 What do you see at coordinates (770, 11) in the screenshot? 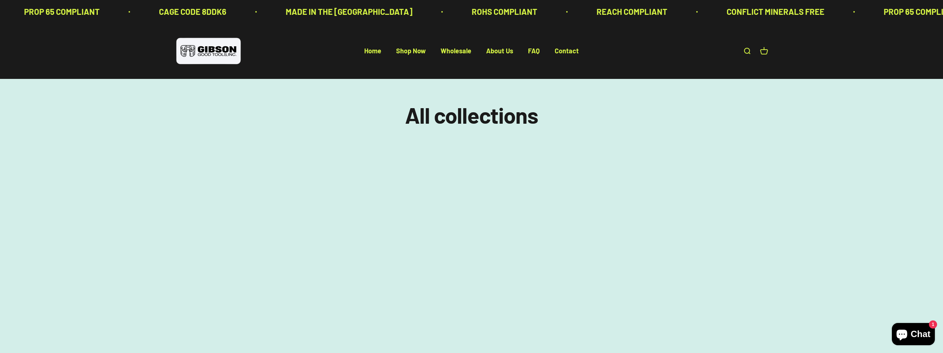
I see `p: CONFLICT MINERALS FREE` at bounding box center [770, 11].